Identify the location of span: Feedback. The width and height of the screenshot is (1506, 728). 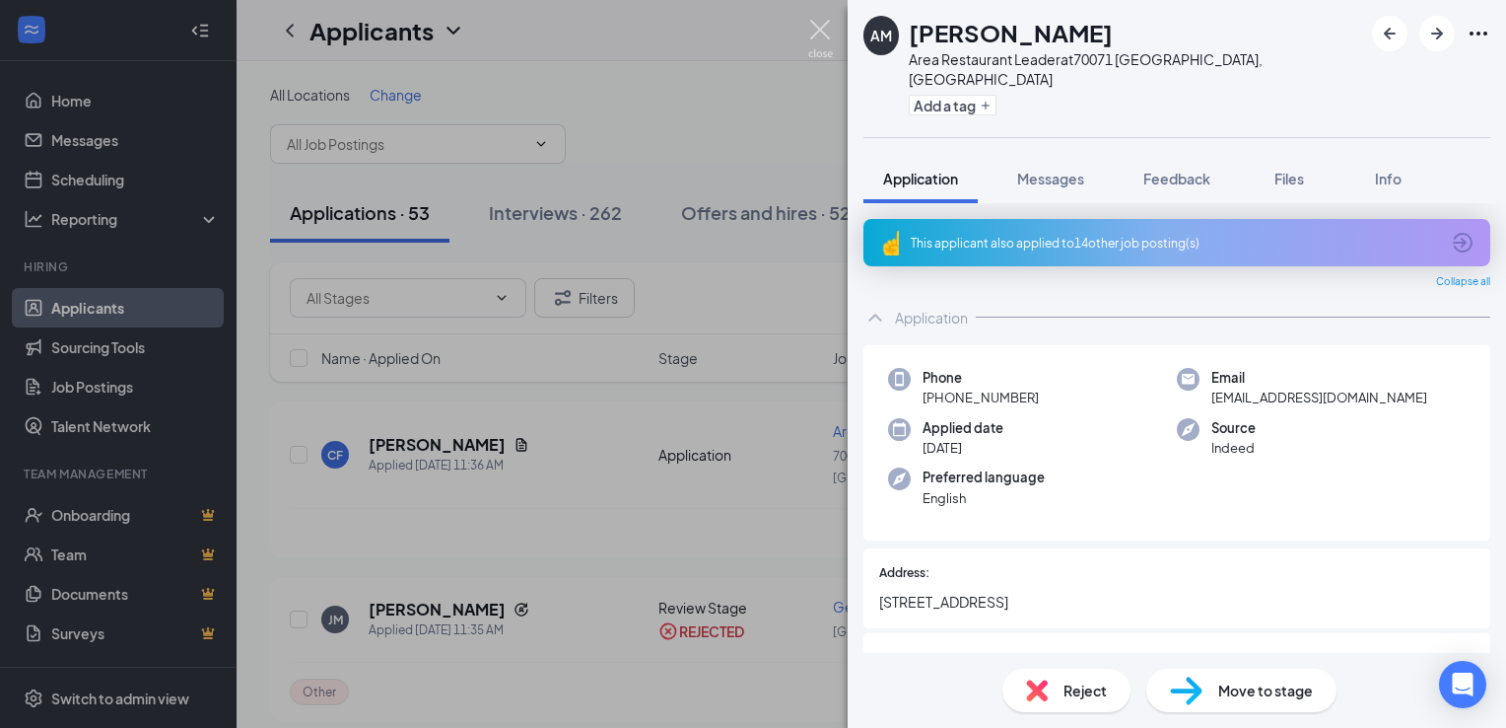
(1177, 178).